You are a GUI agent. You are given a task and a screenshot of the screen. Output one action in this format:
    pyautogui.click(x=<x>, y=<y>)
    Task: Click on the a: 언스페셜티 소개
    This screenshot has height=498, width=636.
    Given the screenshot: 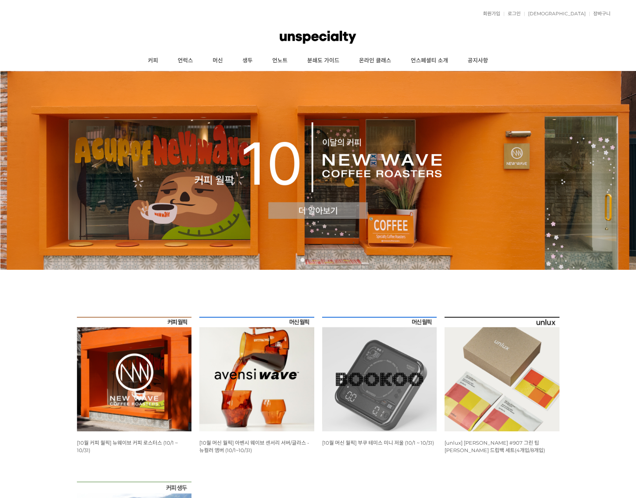 What is the action you would take?
    pyautogui.click(x=429, y=61)
    